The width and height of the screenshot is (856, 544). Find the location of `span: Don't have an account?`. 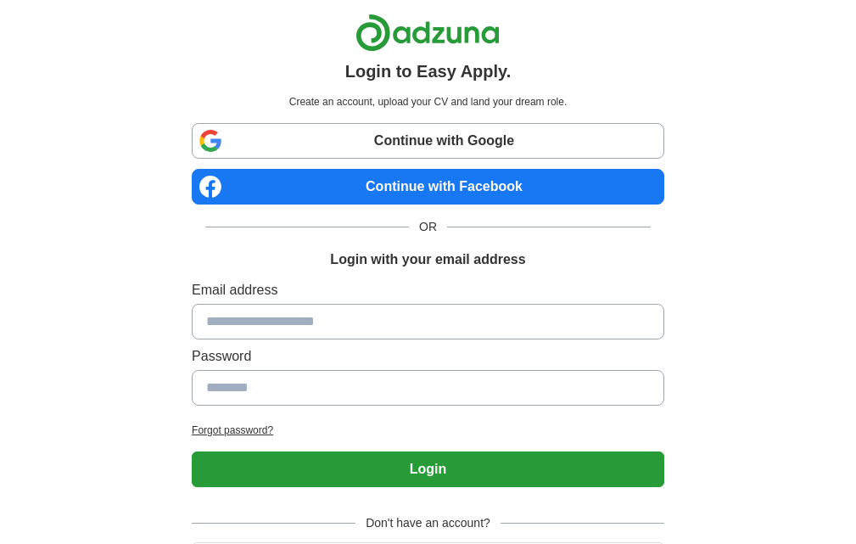

span: Don't have an account? is located at coordinates (428, 523).